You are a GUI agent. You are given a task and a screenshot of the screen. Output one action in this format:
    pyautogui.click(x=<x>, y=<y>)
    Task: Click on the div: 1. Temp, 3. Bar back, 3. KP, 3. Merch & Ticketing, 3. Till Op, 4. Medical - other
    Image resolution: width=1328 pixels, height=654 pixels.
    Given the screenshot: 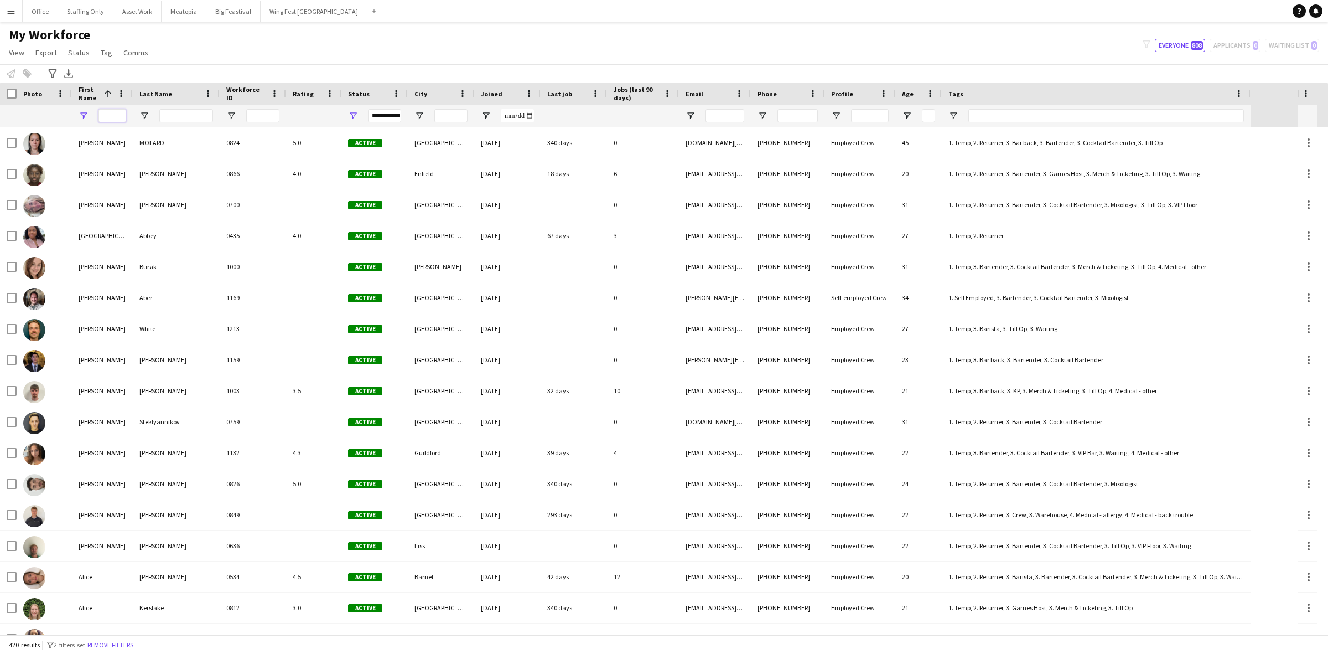 What is the action you would take?
    pyautogui.click(x=1096, y=390)
    